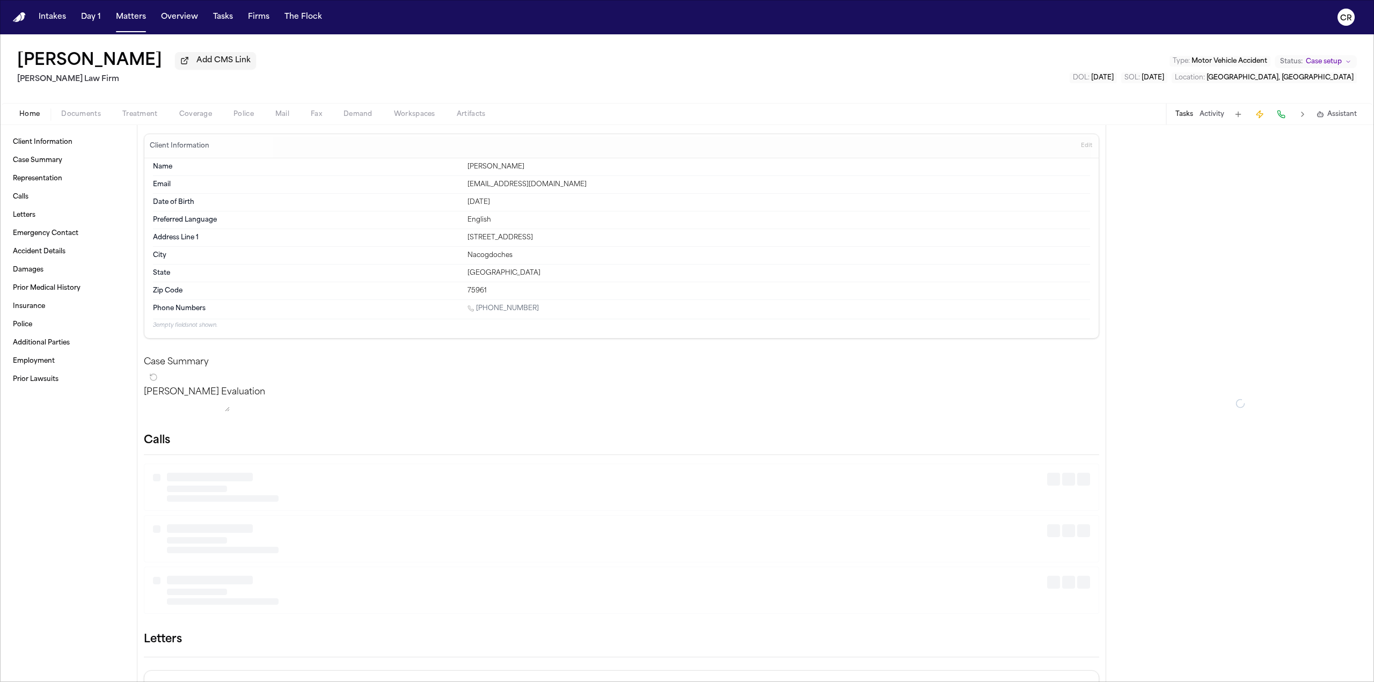 This screenshot has width=1374, height=682. Describe the element at coordinates (316, 114) in the screenshot. I see `span: Fax` at that location.